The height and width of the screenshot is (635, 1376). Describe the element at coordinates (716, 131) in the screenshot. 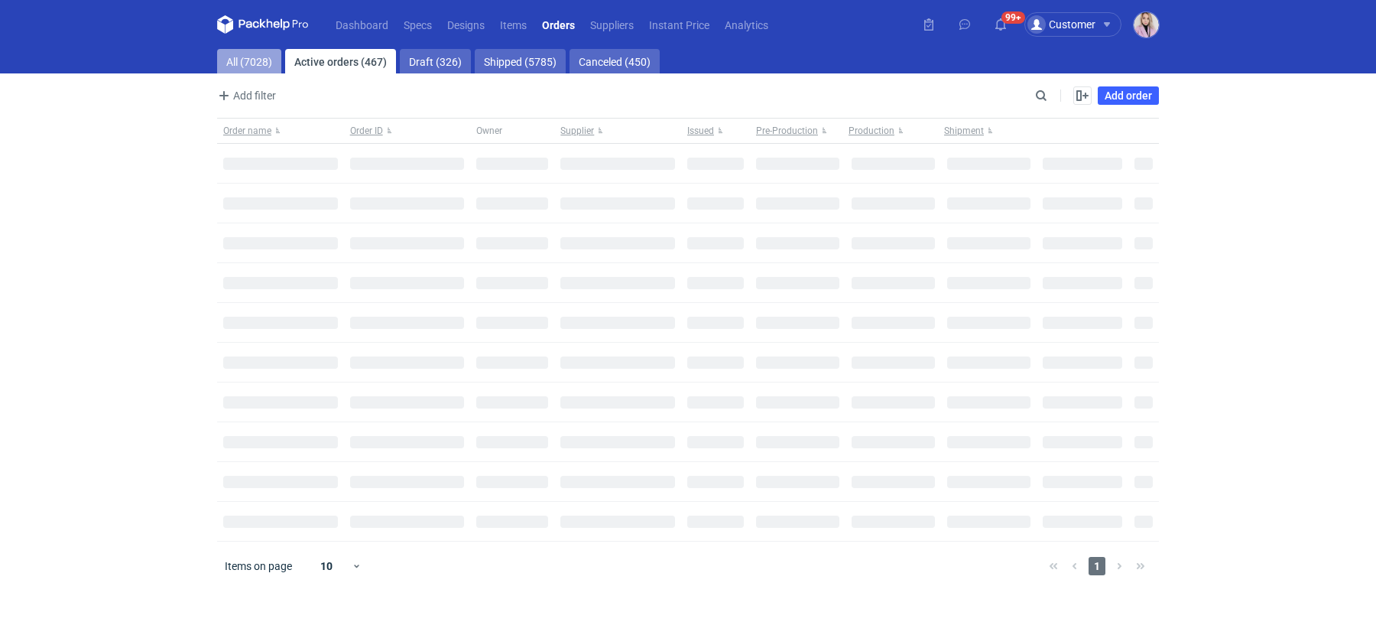

I see `button: Issued` at that location.